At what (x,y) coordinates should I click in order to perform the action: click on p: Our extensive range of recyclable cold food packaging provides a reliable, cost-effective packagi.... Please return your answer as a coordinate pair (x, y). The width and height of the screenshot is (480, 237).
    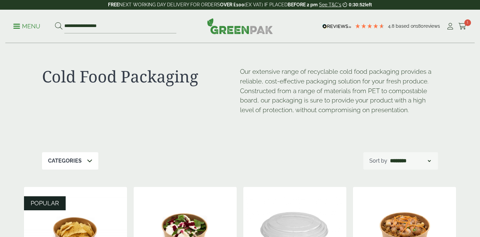
    Looking at the image, I should click on (339, 91).